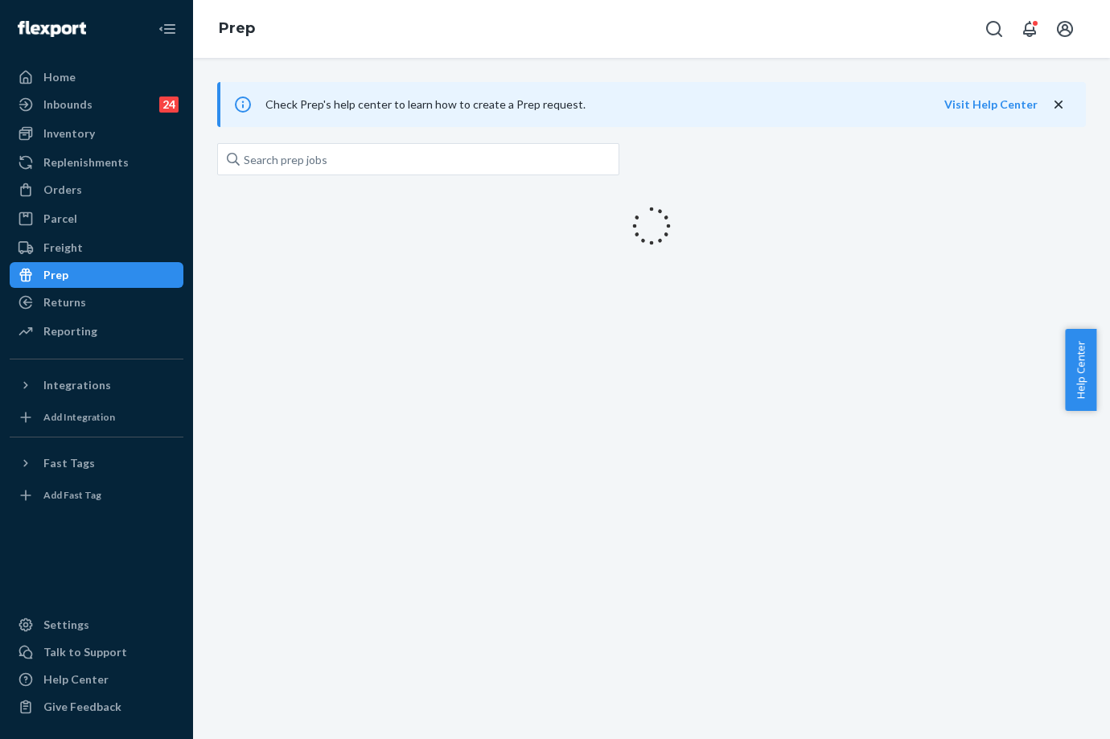 This screenshot has width=1110, height=739. Describe the element at coordinates (1030, 29) in the screenshot. I see `button: Open notifications` at that location.